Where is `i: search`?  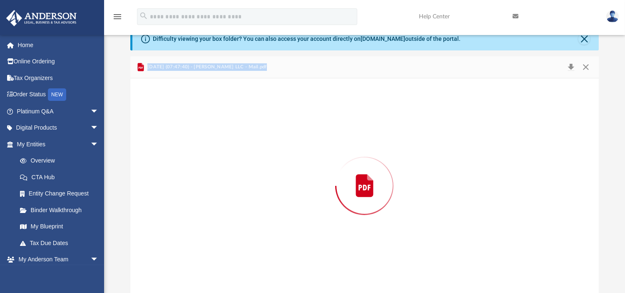
i: search is located at coordinates (144, 16).